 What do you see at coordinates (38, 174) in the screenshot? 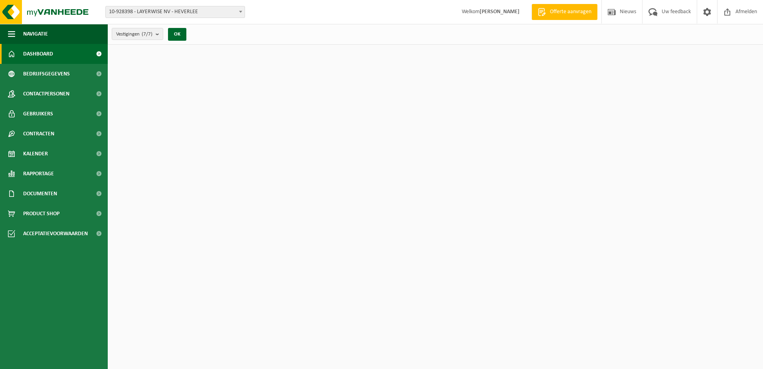
I see `span: Rapportage` at bounding box center [38, 174].